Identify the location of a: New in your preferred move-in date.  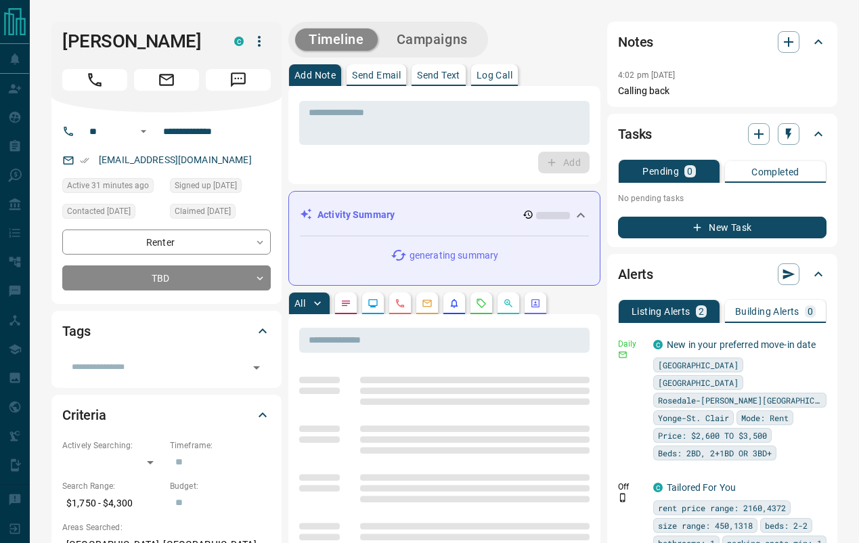
(741, 344).